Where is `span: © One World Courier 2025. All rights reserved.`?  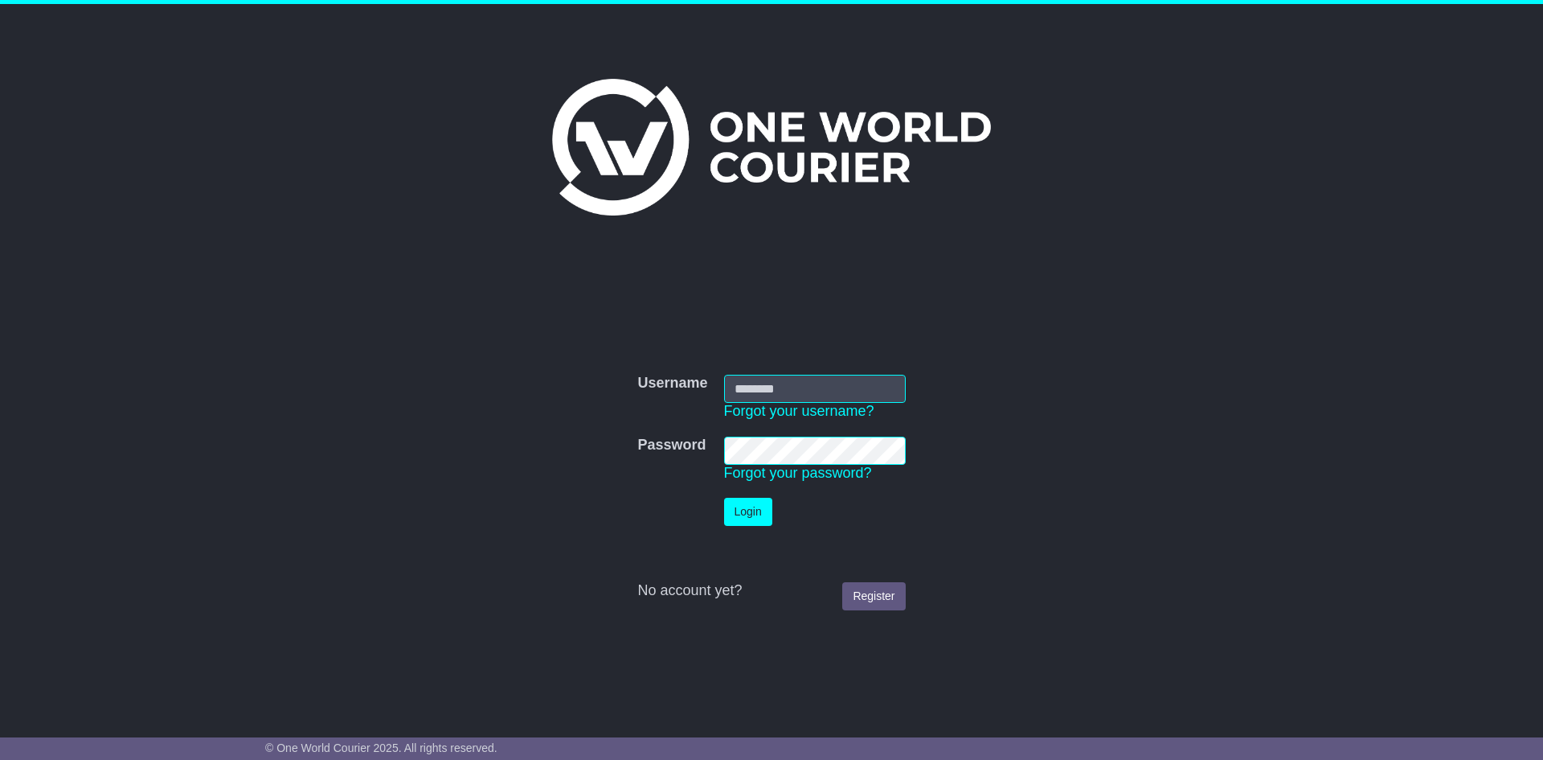 span: © One World Courier 2025. All rights reserved. is located at coordinates (381, 748).